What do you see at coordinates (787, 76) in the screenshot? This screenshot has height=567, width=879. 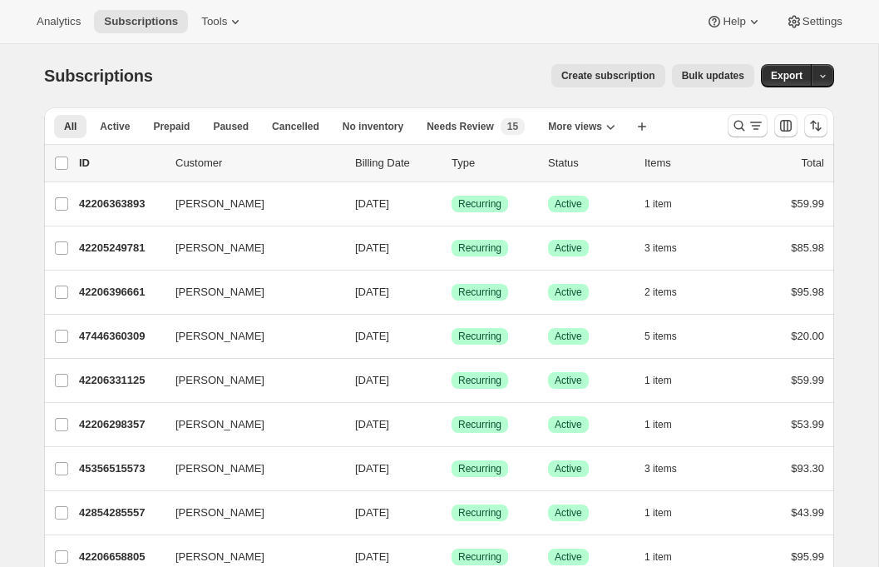 I see `span: Export` at bounding box center [787, 76].